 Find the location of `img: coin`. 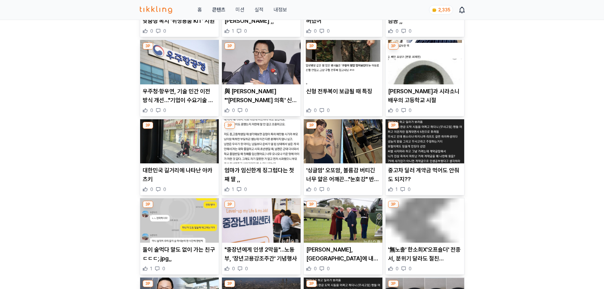

img: coin is located at coordinates (434, 10).